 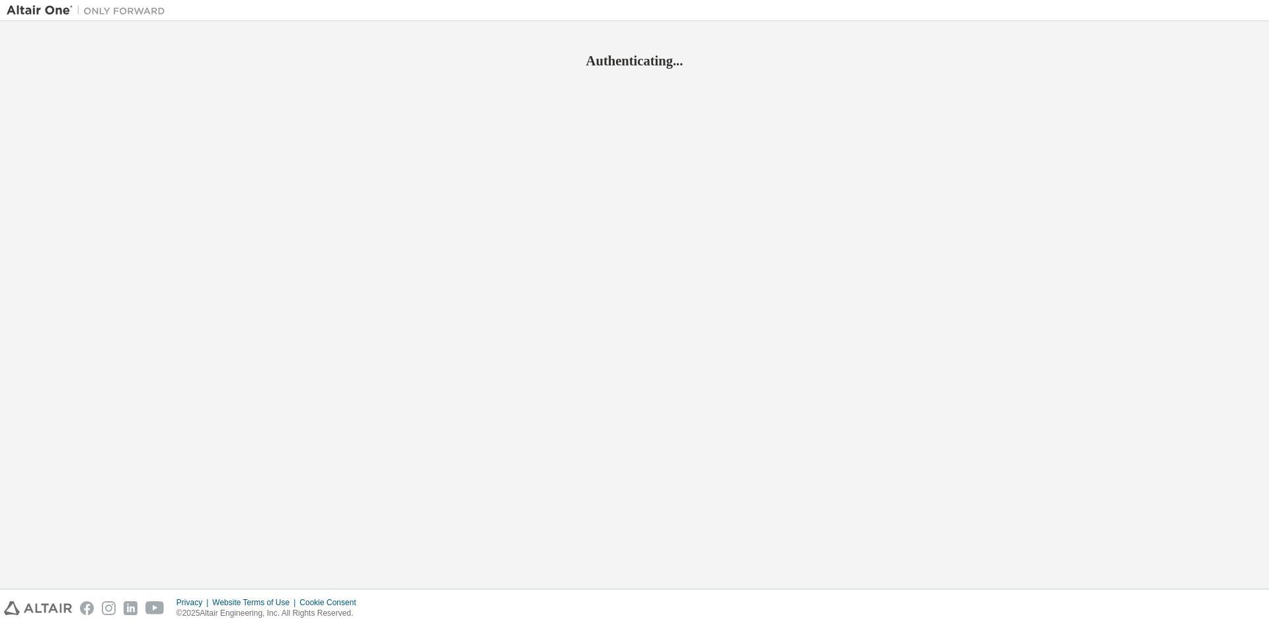 What do you see at coordinates (130, 608) in the screenshot?
I see `img: linkedin.svg` at bounding box center [130, 608].